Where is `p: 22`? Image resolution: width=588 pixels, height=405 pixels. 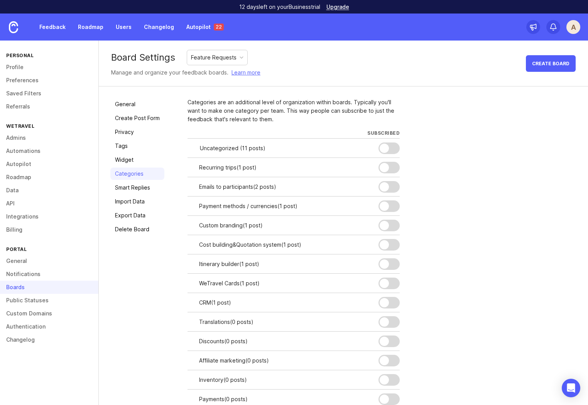
p: 22 is located at coordinates (219, 27).